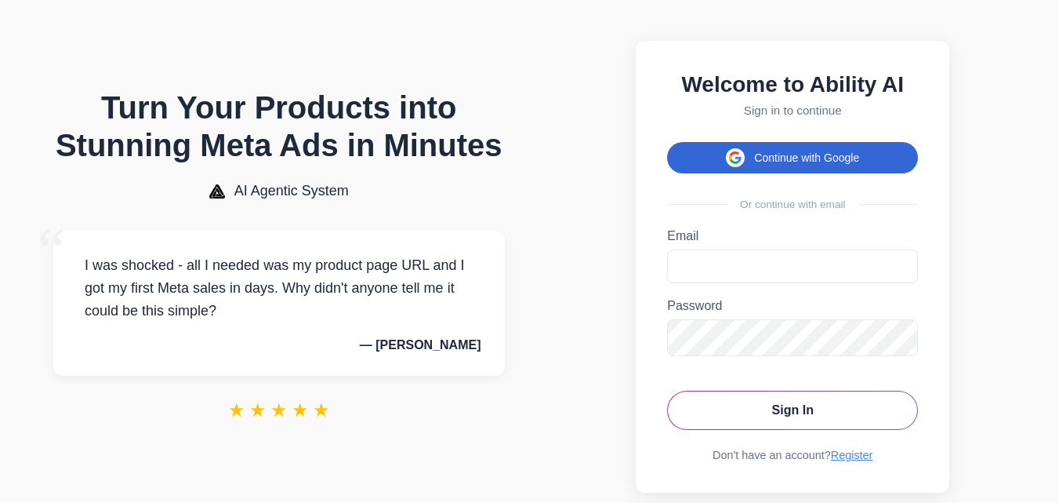  I want to click on div: Don't have an account?, so click(793, 455).